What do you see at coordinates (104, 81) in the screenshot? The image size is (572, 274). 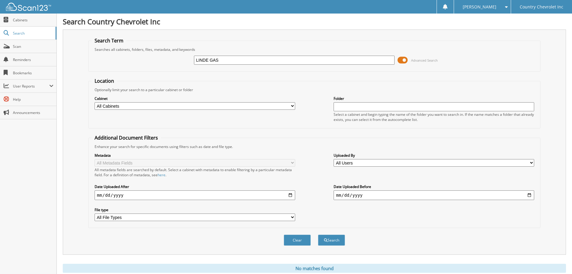 I see `legend: Location` at bounding box center [104, 81].